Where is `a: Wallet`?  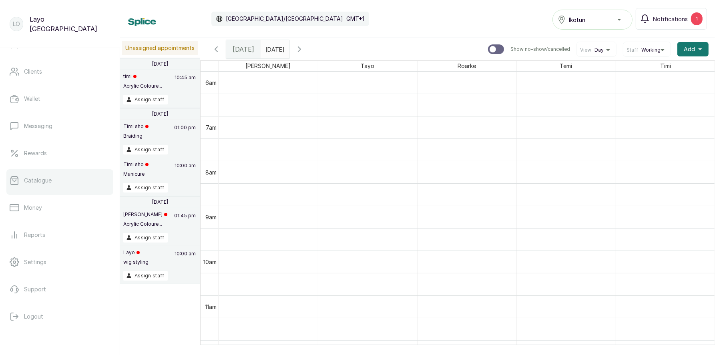 a: Wallet is located at coordinates (60, 99).